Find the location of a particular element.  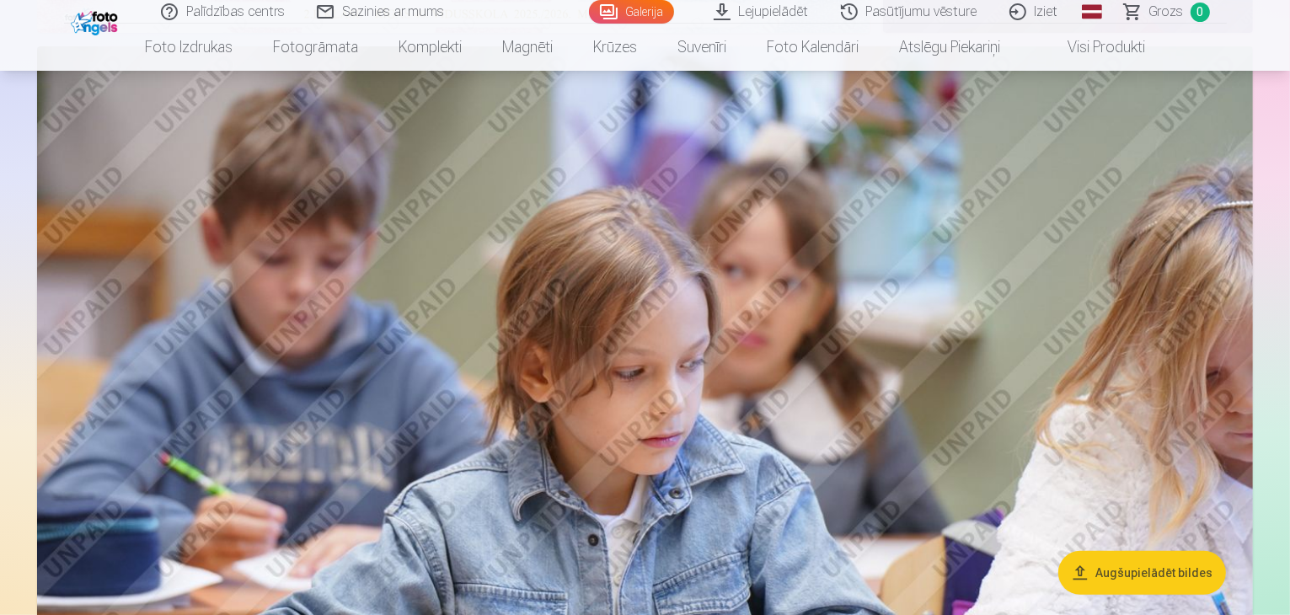

a: Komplekti is located at coordinates (430, 47).